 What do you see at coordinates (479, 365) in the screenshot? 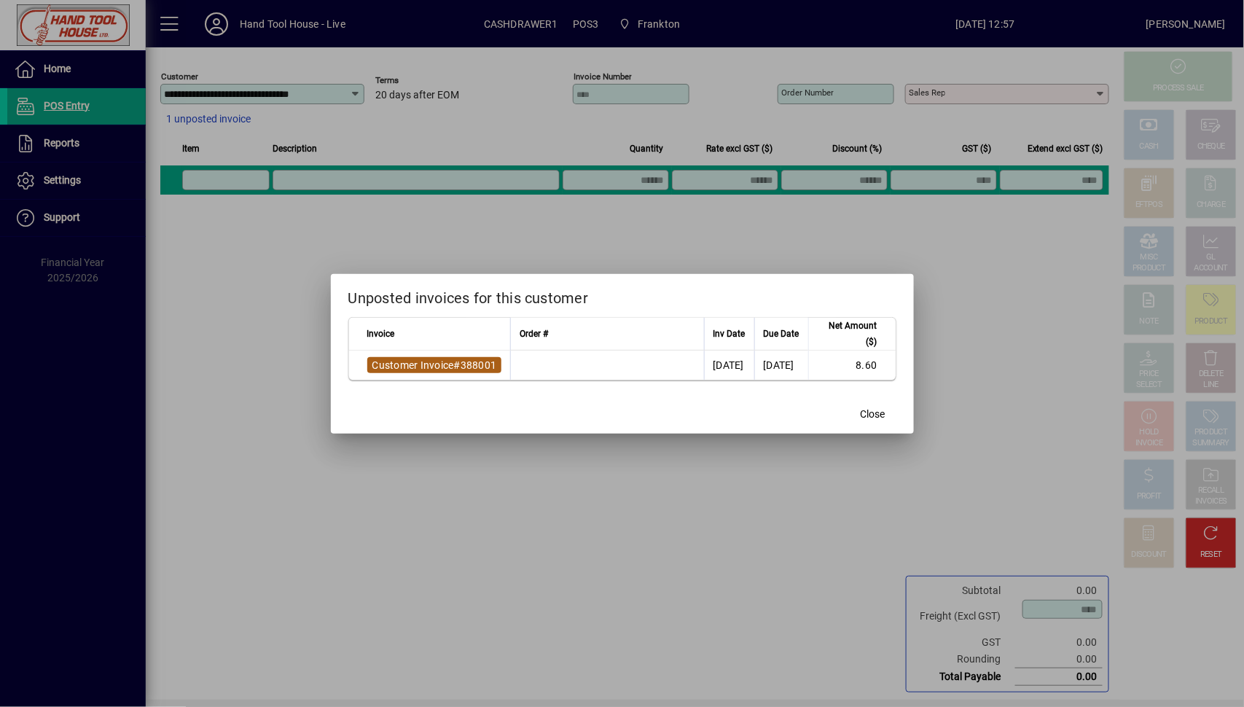
I see `span: 388001` at bounding box center [479, 365].